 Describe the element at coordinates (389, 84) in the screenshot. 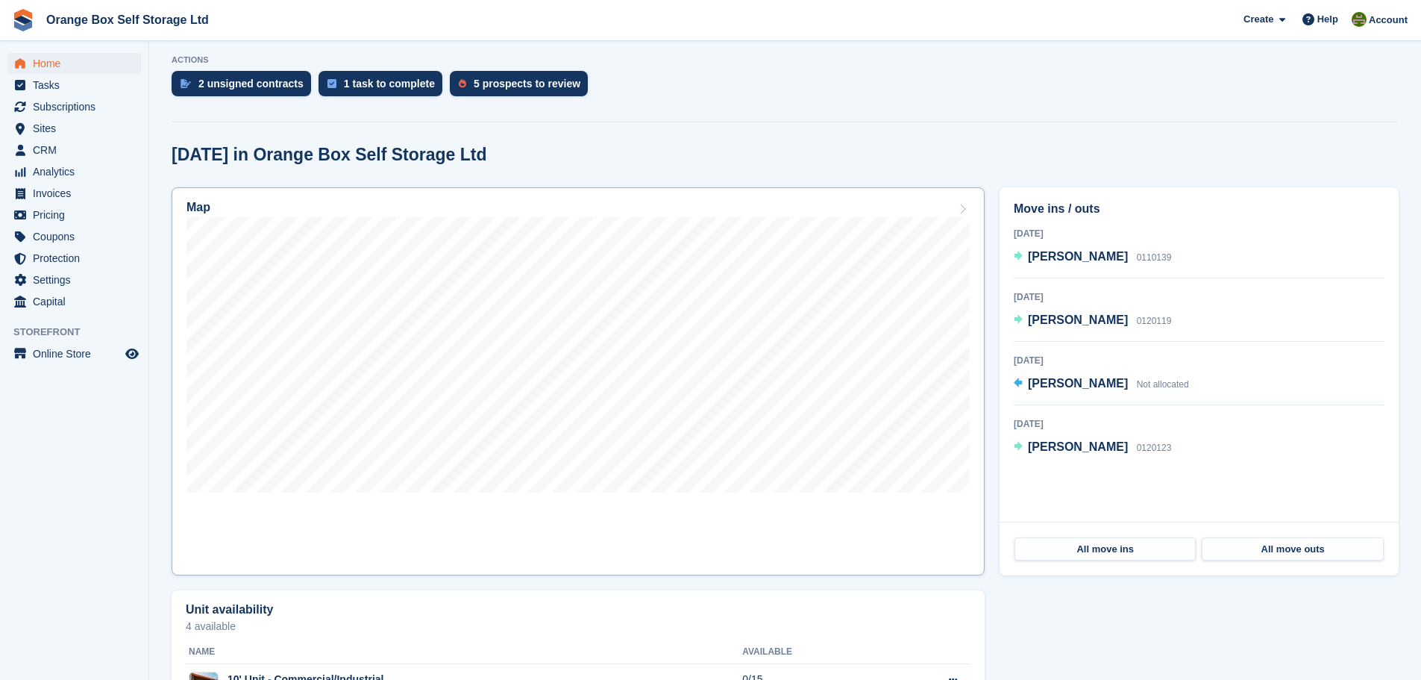

I see `div: 1 task to complete` at that location.